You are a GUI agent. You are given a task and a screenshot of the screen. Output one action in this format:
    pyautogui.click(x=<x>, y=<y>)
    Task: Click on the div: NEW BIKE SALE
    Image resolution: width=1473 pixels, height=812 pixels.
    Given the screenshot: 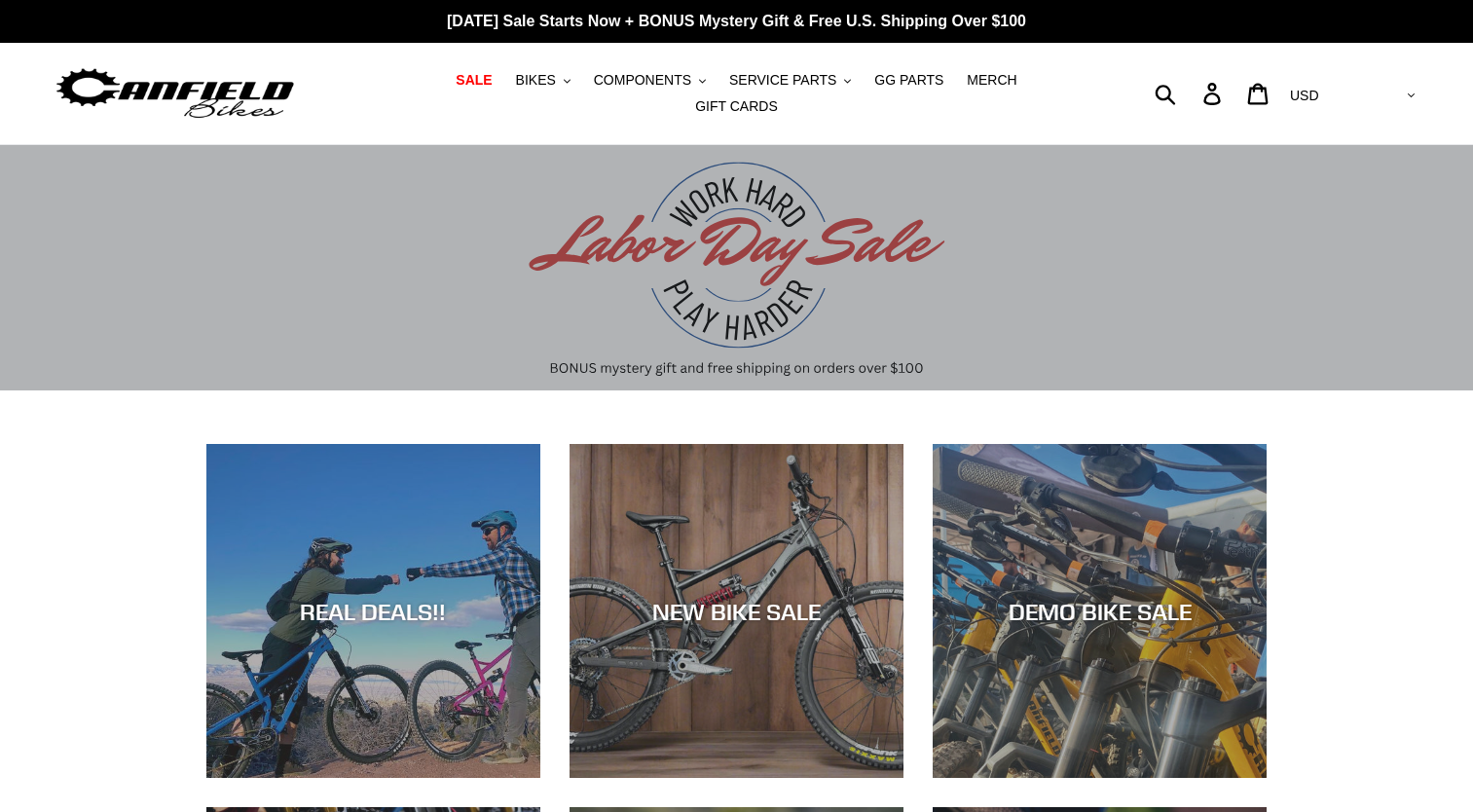 What is the action you would take?
    pyautogui.click(x=736, y=611)
    